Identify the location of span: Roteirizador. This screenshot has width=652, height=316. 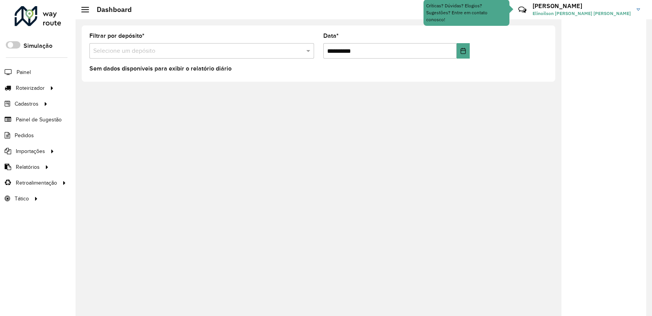
(30, 88).